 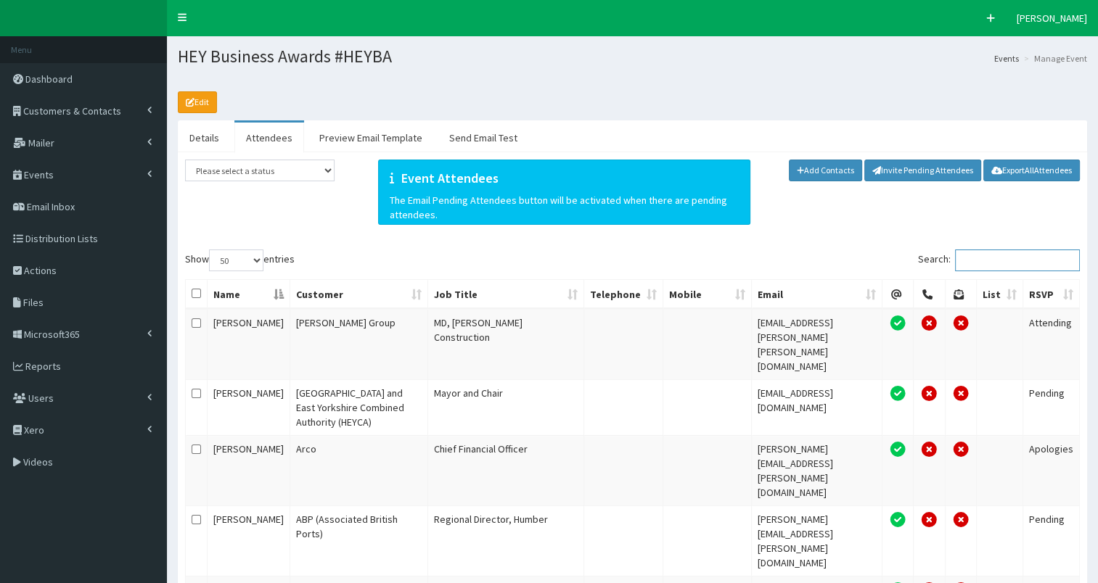 What do you see at coordinates (1054, 58) in the screenshot?
I see `li: Manage Event` at bounding box center [1054, 58].